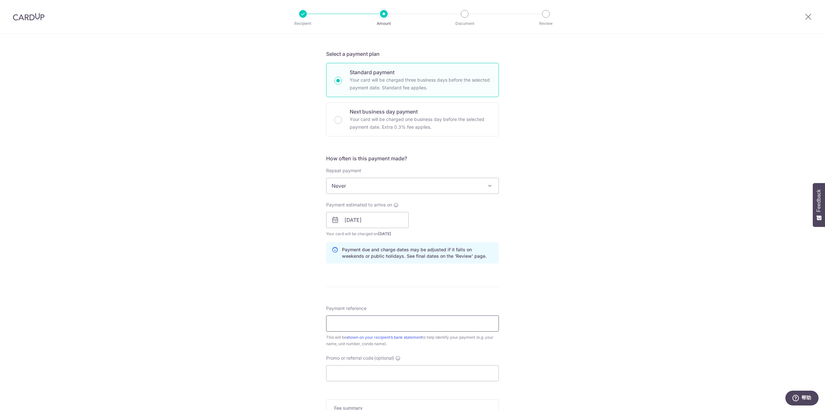 This screenshot has height=410, width=825. What do you see at coordinates (344, 170) in the screenshot?
I see `label: Repeat payment` at bounding box center [344, 170].